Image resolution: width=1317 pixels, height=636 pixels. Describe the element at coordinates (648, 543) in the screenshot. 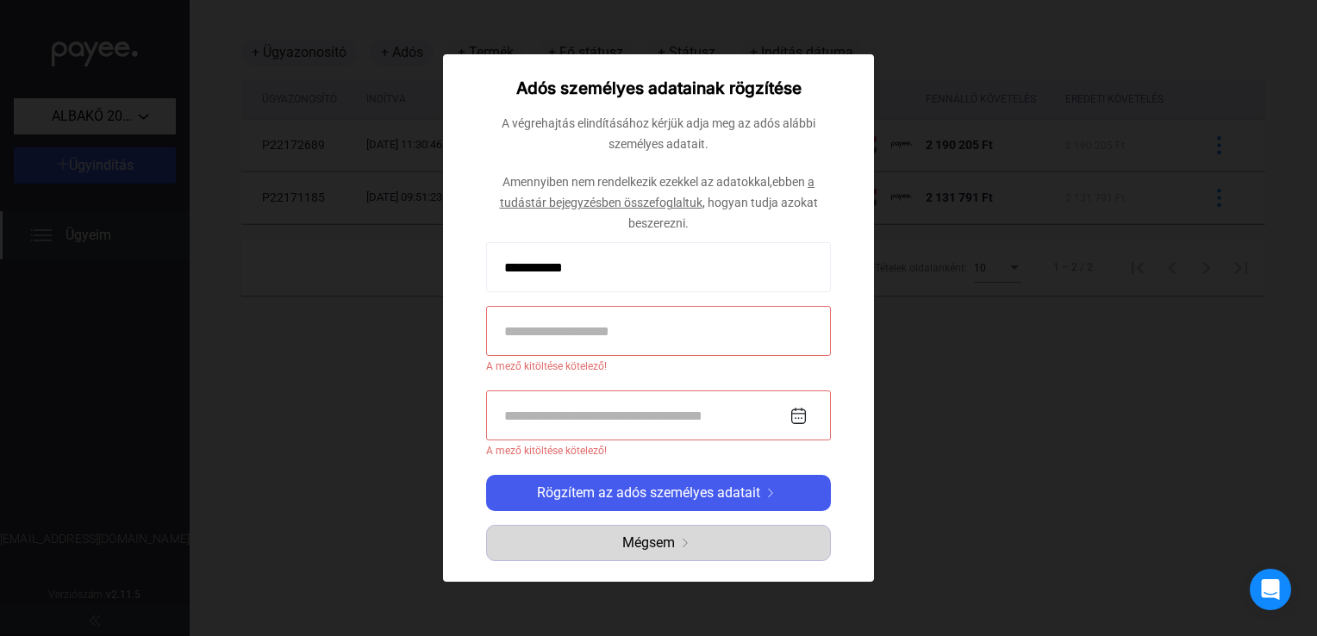

I see `span: Mégsem` at that location.